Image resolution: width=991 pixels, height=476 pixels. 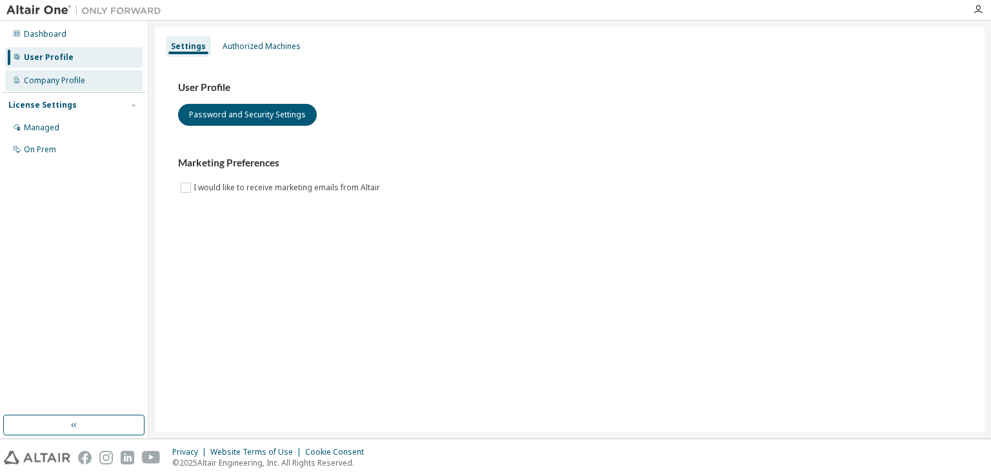 What do you see at coordinates (188, 46) in the screenshot?
I see `div: Settings` at bounding box center [188, 46].